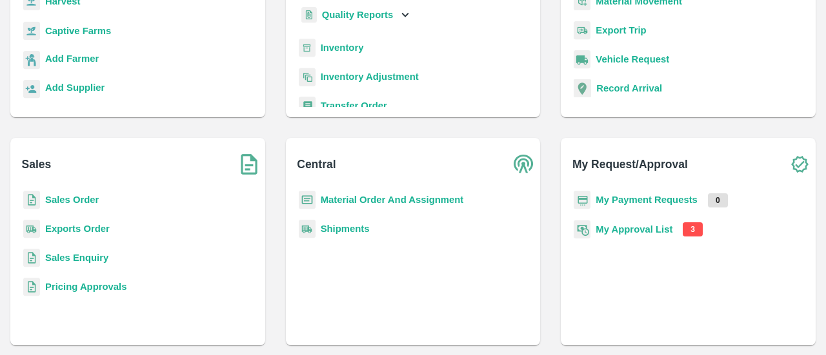  What do you see at coordinates (345, 229) in the screenshot?
I see `b: Shipments` at bounding box center [345, 229].